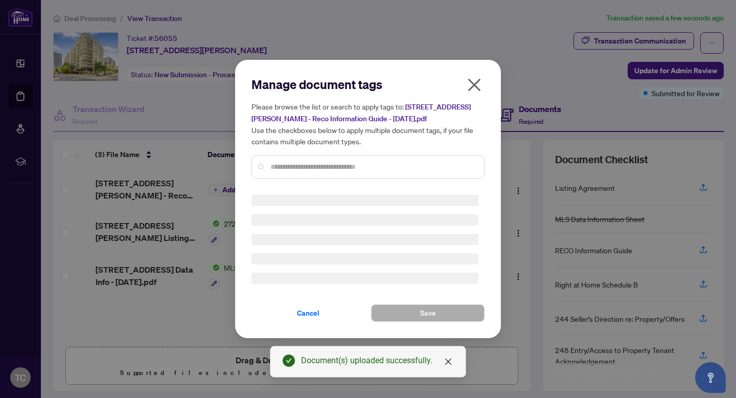 This screenshot has height=398, width=736. I want to click on span: Cancel, so click(308, 313).